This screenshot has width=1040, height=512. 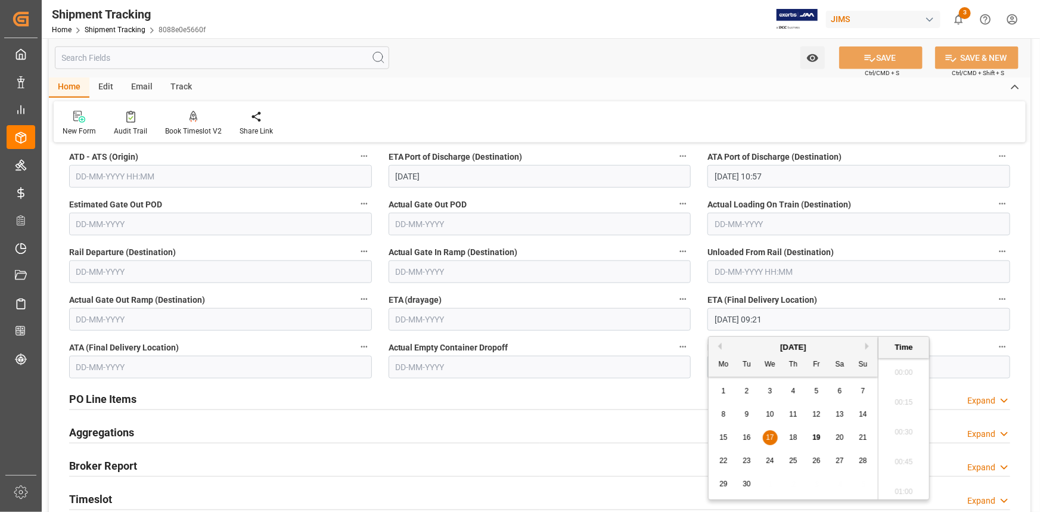 What do you see at coordinates (103, 399) in the screenshot?
I see `h2: PO Line Items` at bounding box center [103, 399].